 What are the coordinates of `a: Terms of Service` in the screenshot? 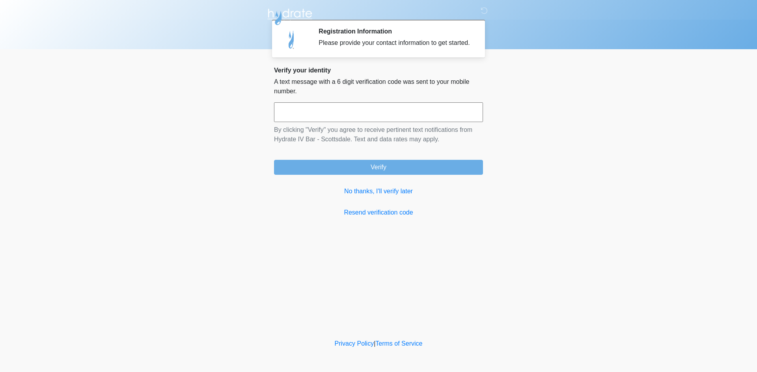 It's located at (398, 344).